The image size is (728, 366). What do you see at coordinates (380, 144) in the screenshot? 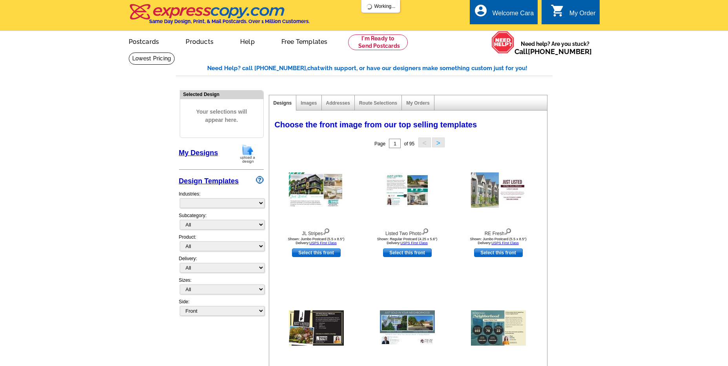
I see `span: Page` at bounding box center [380, 144].